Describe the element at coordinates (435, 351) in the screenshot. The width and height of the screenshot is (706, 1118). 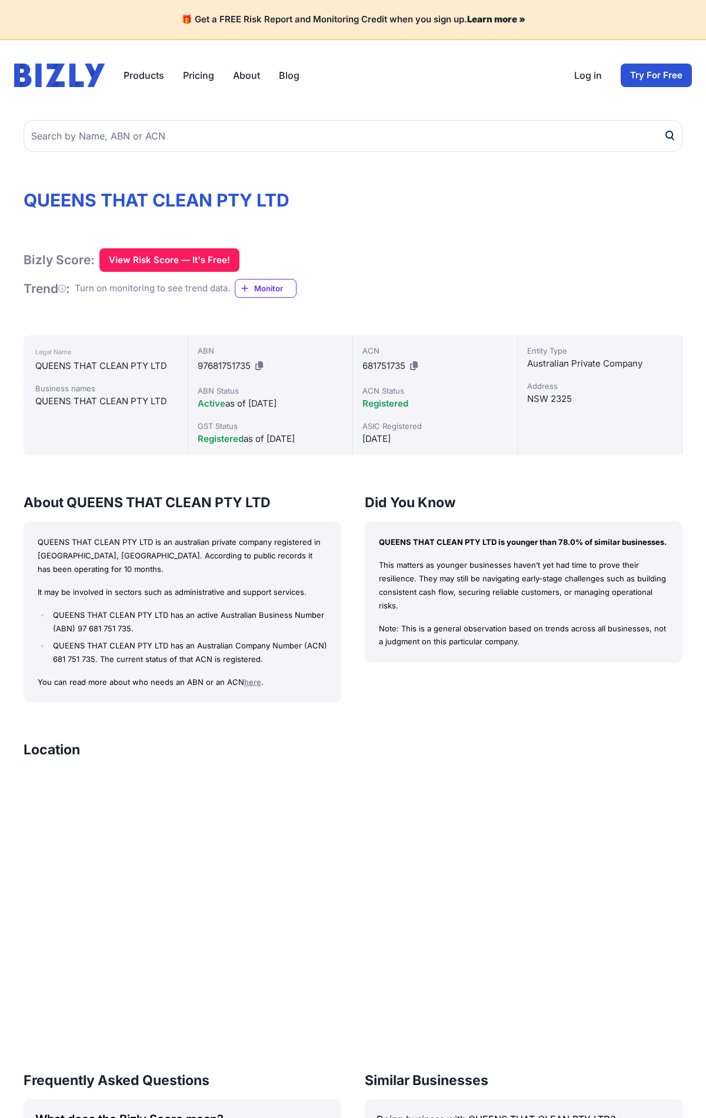
I see `div: ACN` at that location.